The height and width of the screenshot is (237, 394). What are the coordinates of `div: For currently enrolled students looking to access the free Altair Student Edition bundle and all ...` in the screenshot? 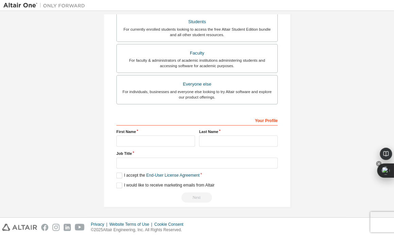 It's located at (197, 32).